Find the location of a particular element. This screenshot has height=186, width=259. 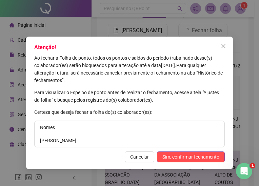

span: Cancelar is located at coordinates (139, 157).